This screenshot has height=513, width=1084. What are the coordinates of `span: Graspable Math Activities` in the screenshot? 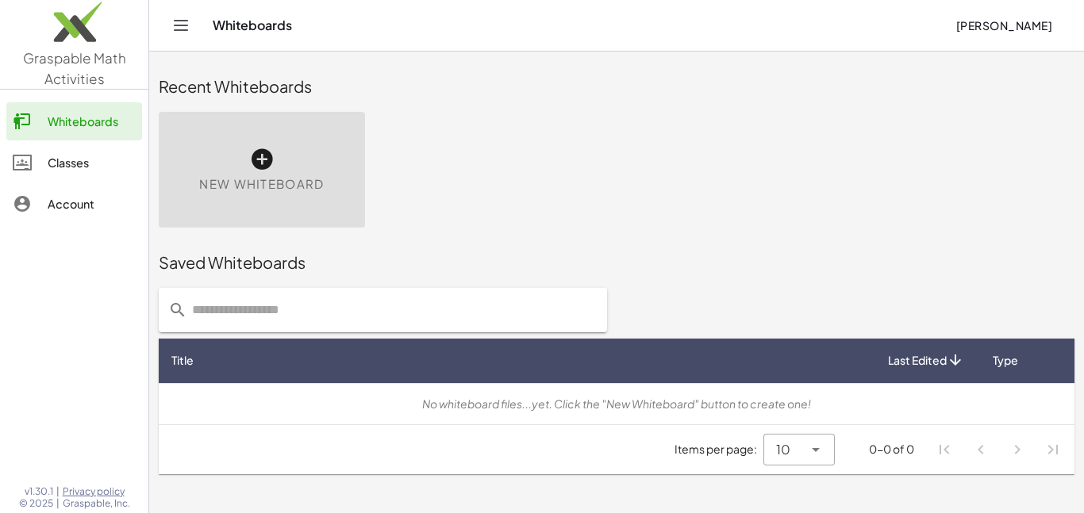 It's located at (75, 68).